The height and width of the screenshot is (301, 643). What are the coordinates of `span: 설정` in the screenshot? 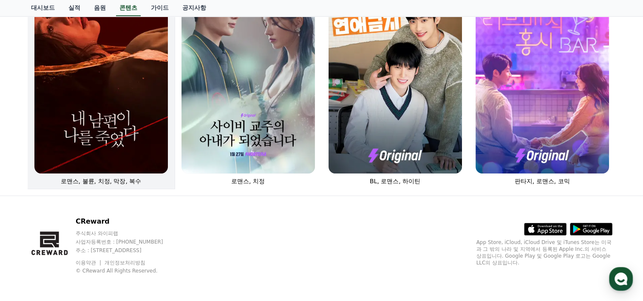 It's located at (137, 247).